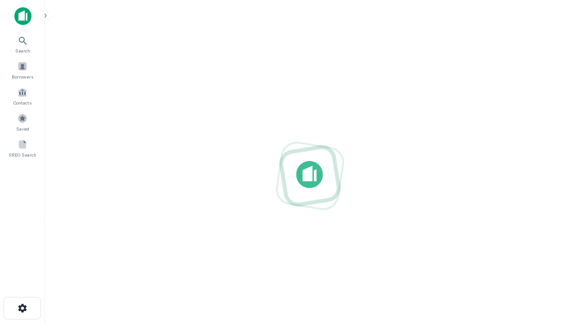 This screenshot has height=323, width=575. What do you see at coordinates (22, 44) in the screenshot?
I see `div: Search` at bounding box center [22, 44].